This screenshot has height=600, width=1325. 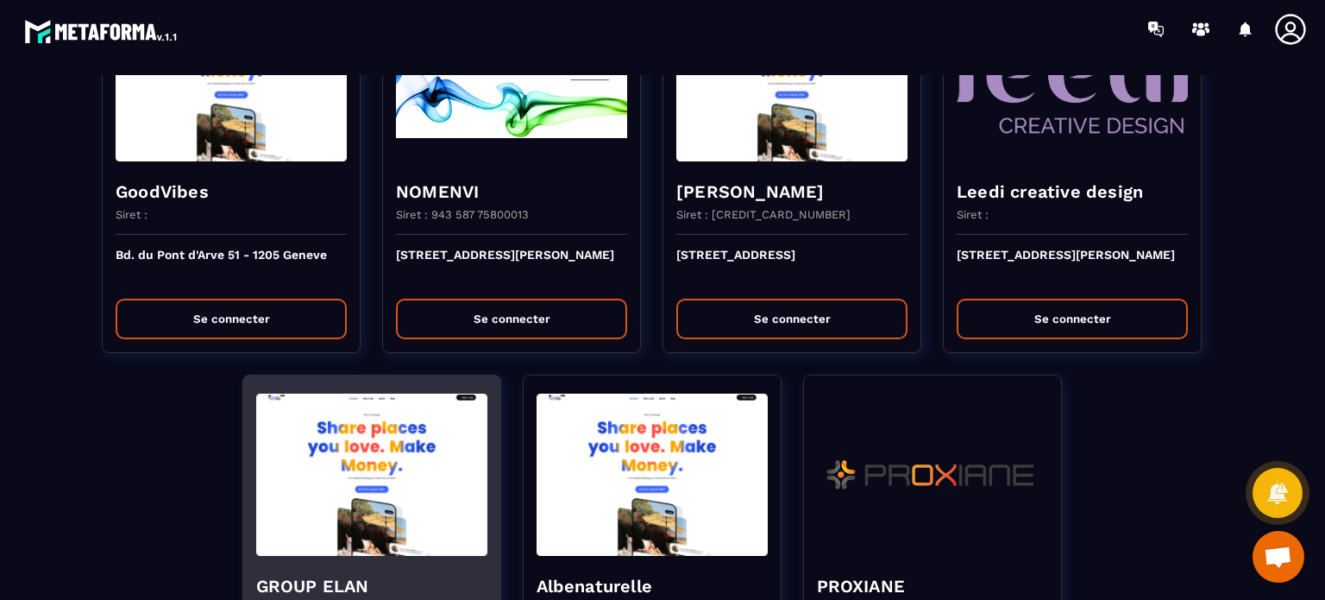 I want to click on h4: GROUP ELAN, so click(x=372, y=586).